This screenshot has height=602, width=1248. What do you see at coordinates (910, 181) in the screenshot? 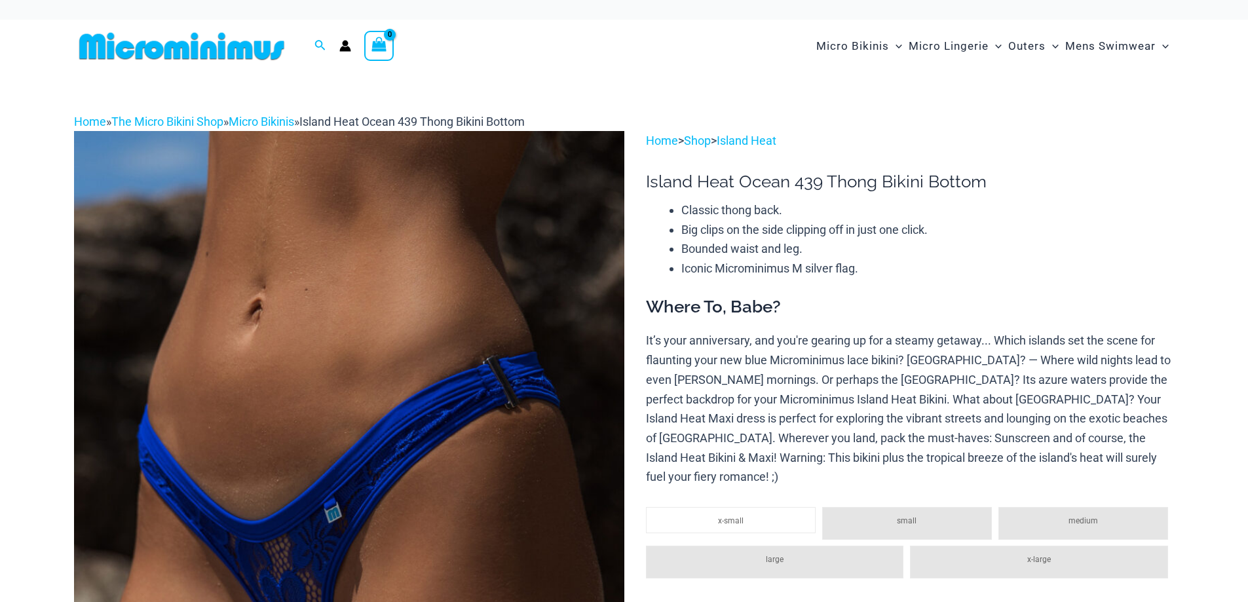
I see `h1: Island Heat Ocean 439 Thong Bikini Bottom` at bounding box center [910, 181].